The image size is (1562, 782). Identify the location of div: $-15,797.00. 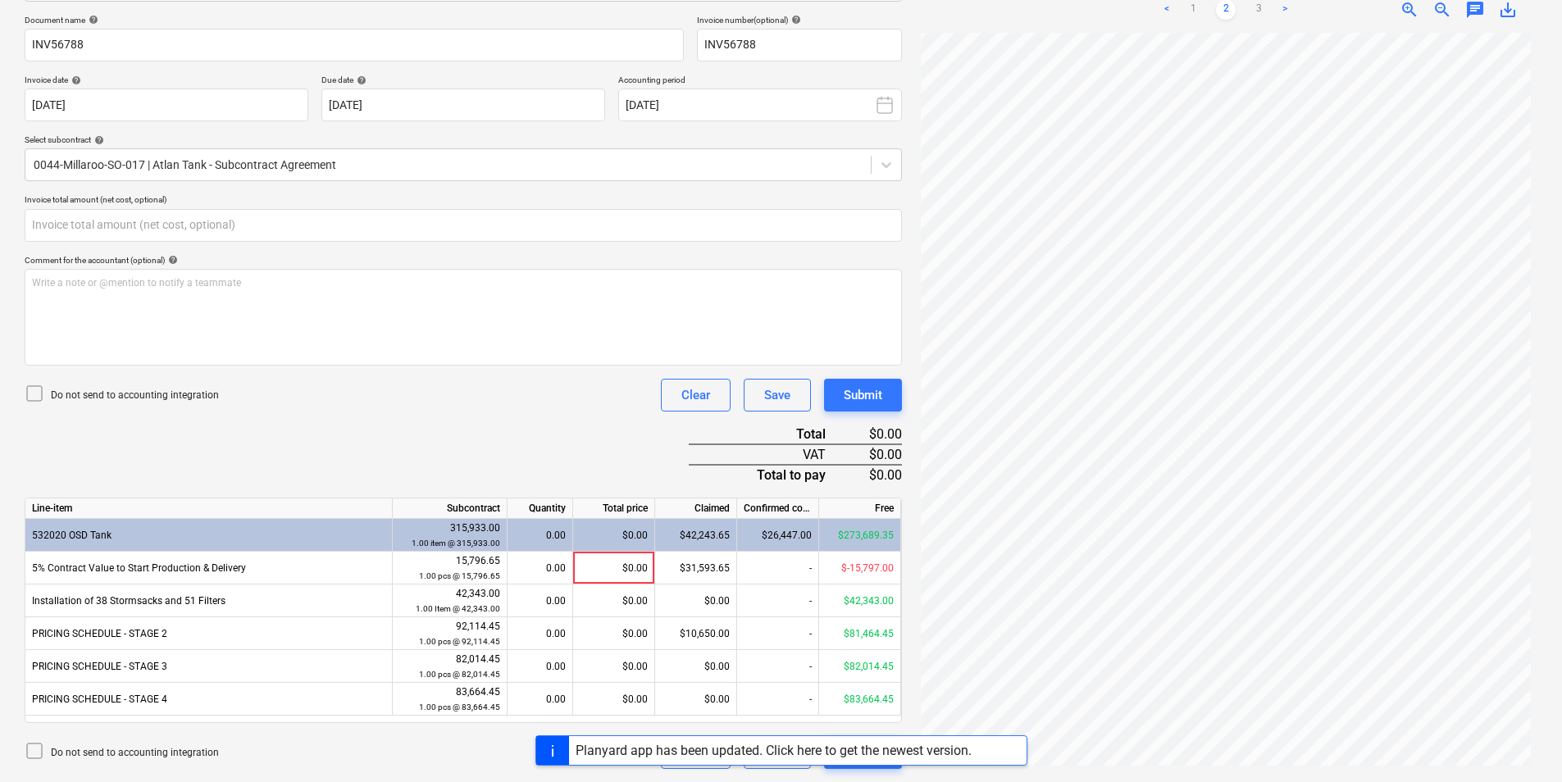
(860, 568).